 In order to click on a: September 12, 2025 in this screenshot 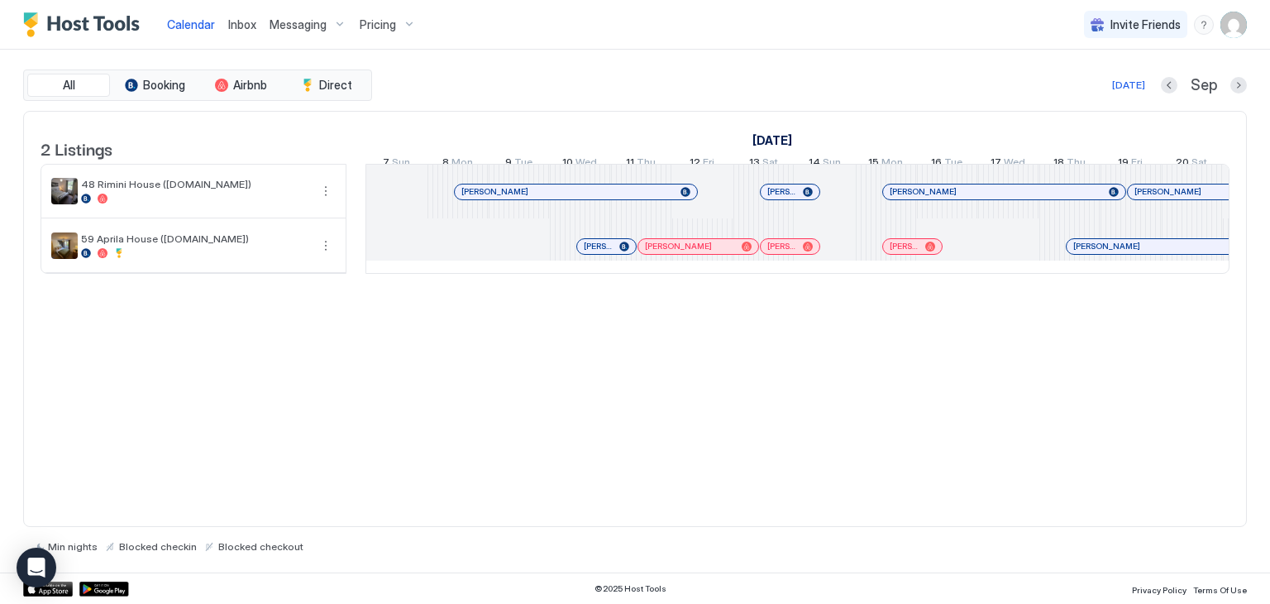, I will do `click(702, 164)`.